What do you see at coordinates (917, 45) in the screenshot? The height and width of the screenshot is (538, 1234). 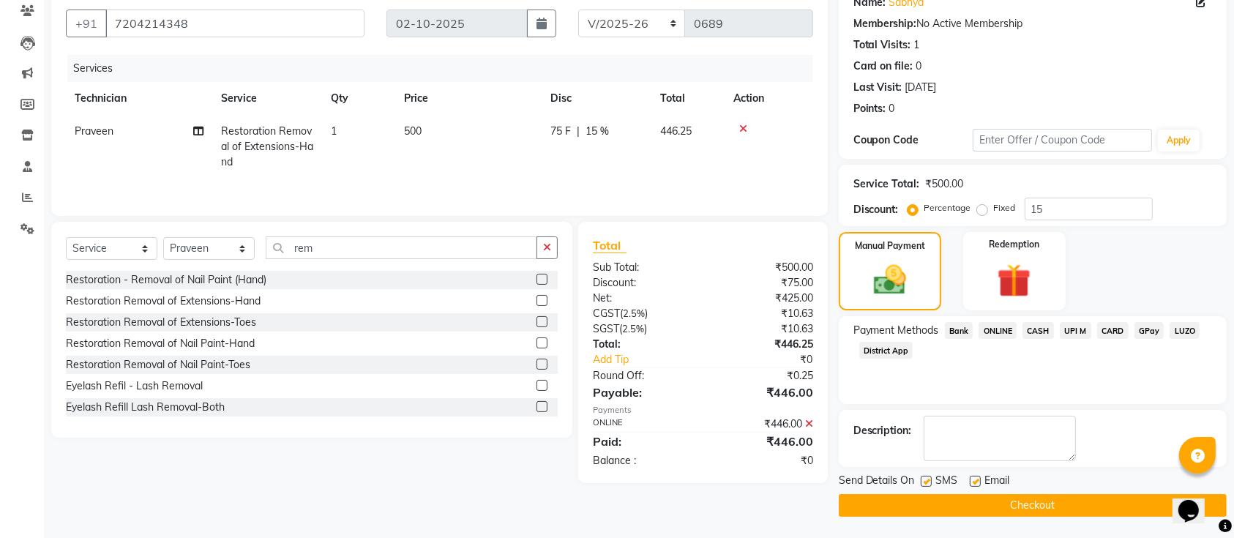 I see `div: 1` at bounding box center [917, 45].